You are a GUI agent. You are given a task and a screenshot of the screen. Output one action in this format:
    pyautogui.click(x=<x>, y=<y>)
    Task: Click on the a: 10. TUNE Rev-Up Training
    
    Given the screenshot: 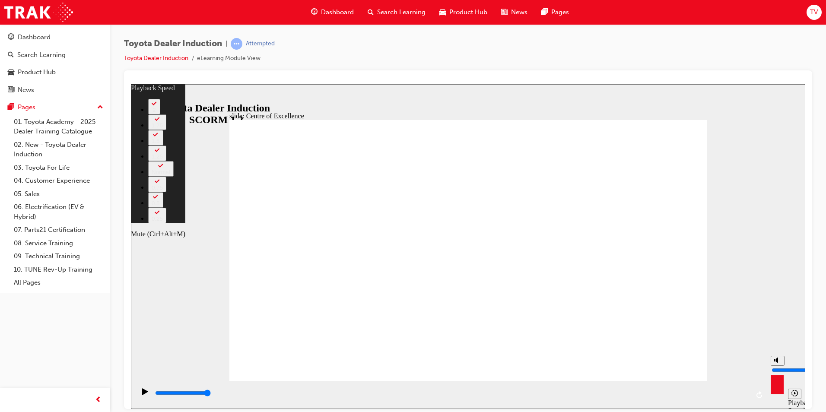 What is the action you would take?
    pyautogui.click(x=58, y=269)
    